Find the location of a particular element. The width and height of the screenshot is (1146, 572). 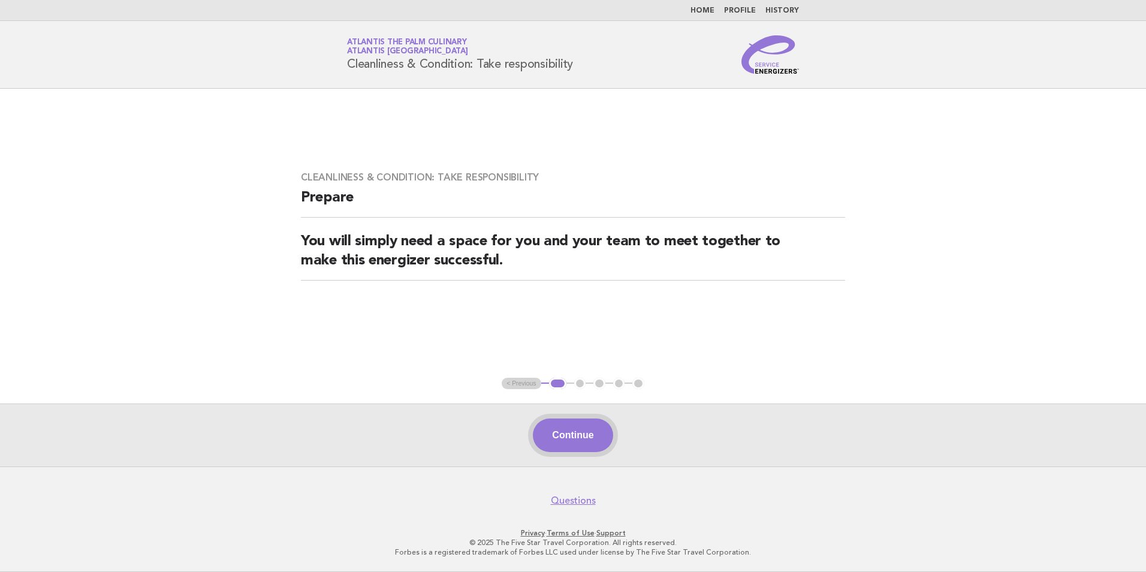

p: Forbes is a registered trademark of Forbes LLC used under license by The Five Star Travel Corpora... is located at coordinates (573, 552).